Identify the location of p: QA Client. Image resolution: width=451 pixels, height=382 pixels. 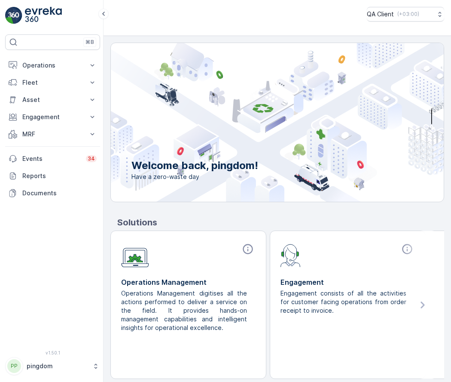
(380, 14).